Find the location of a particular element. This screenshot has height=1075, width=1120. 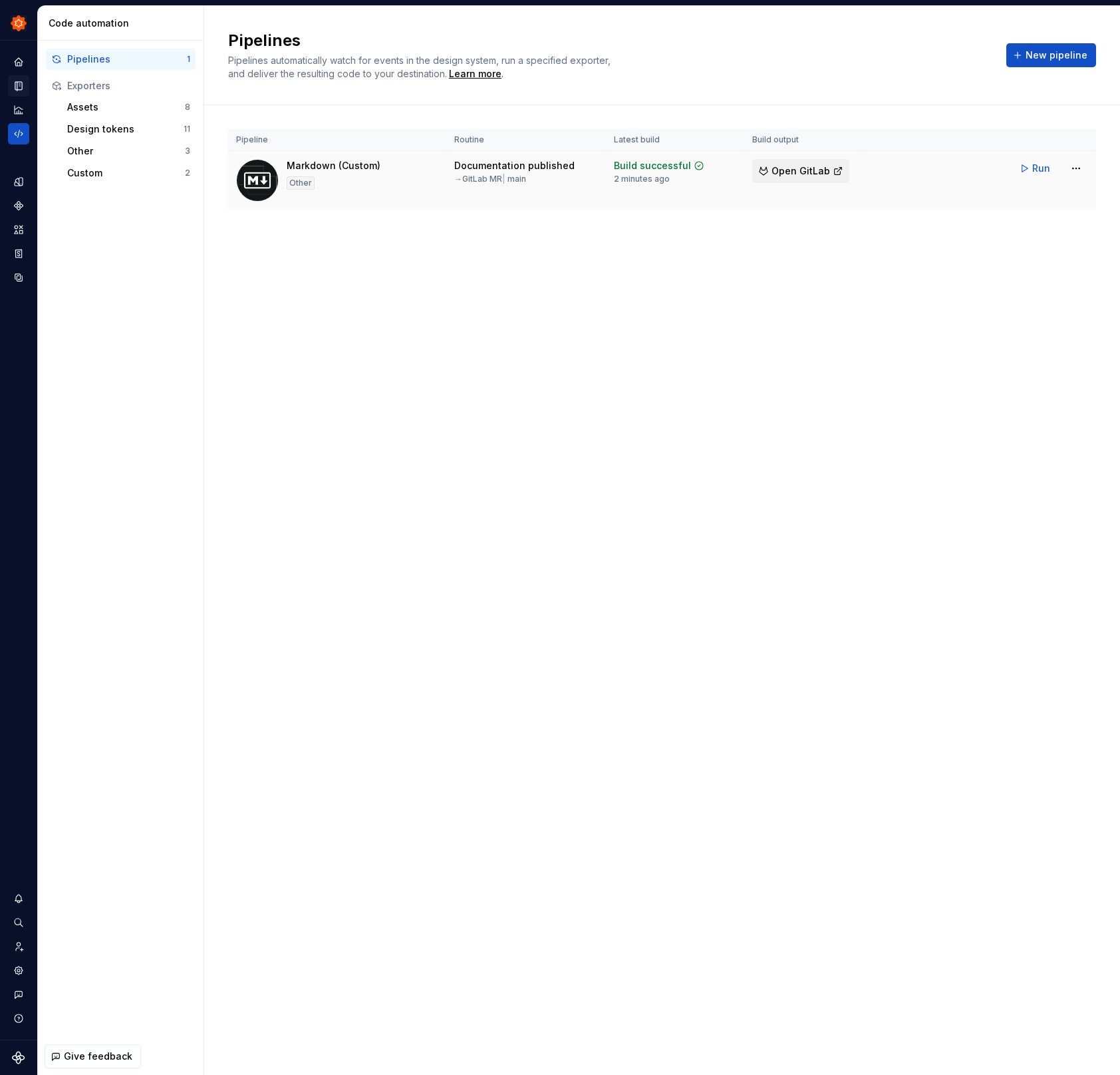

button: Run is located at coordinates (1035, 168).